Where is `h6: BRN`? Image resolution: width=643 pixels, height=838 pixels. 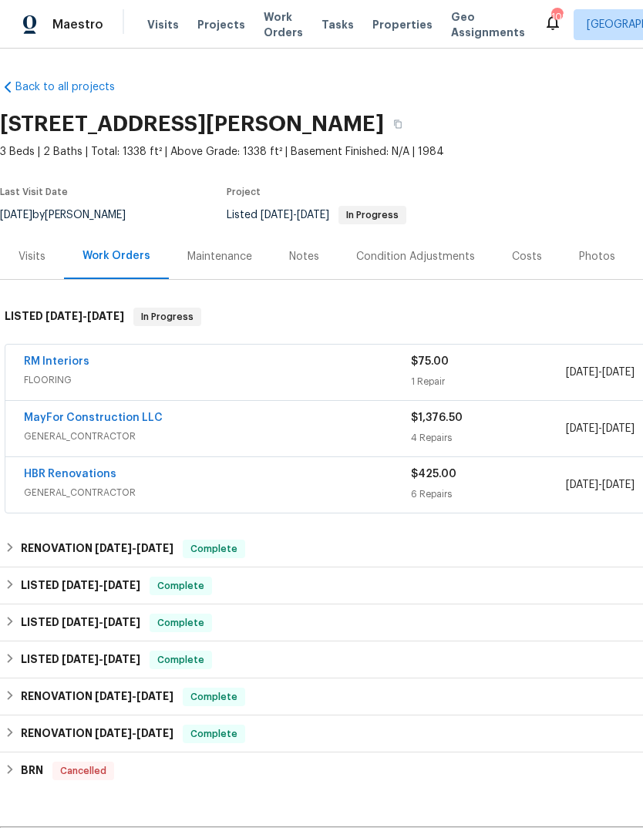
h6: BRN is located at coordinates (32, 771).